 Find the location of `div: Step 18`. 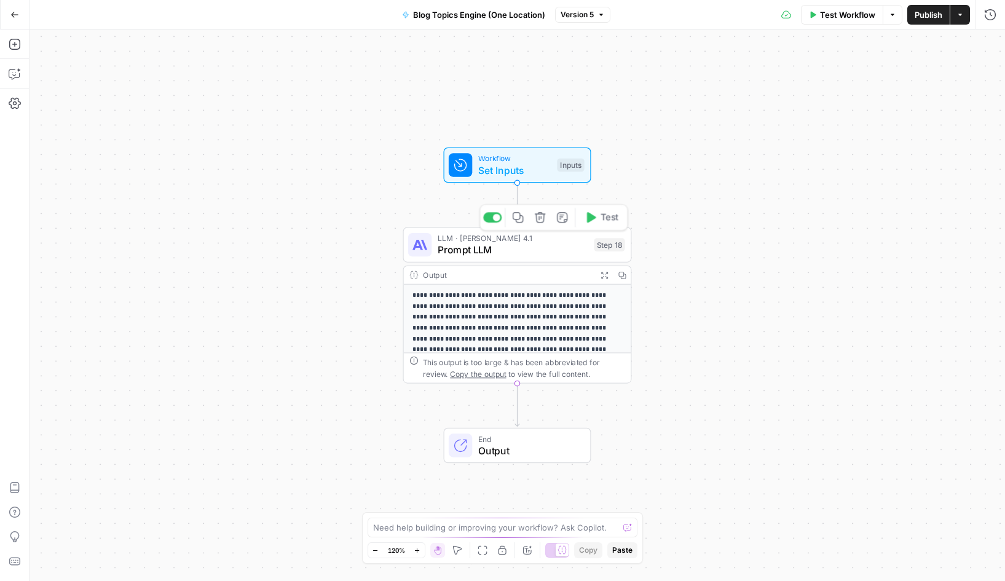

div: Step 18 is located at coordinates (609, 245).